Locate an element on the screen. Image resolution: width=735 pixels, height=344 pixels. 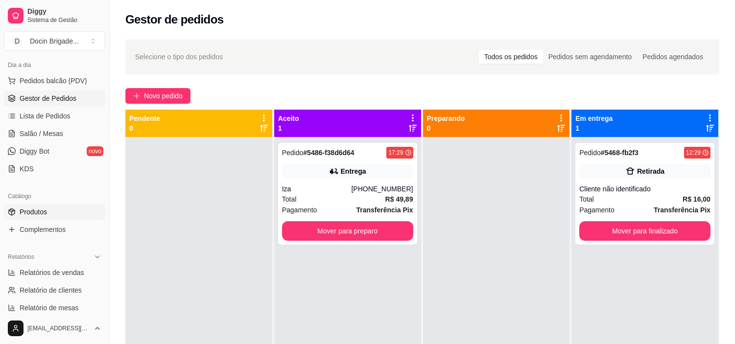
div: Catálogo is located at coordinates (54, 196).